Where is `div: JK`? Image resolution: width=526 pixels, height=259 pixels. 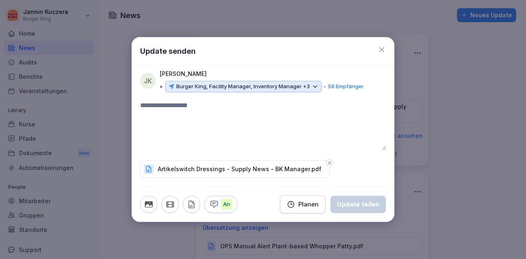 div: JK is located at coordinates (148, 81).